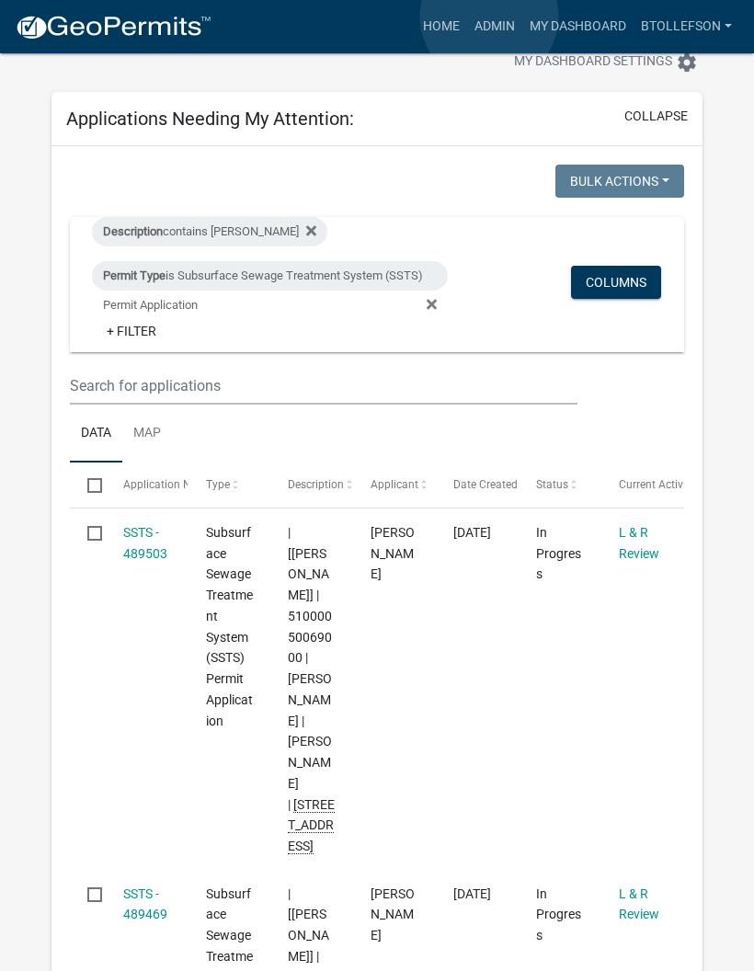  Describe the element at coordinates (311, 690) in the screenshot. I see `span: | [Brittany Tollefson] | 51000050069000 | STEVEN J HANSON | TAMMY J HANSON | 41637 456TH ST` at that location.